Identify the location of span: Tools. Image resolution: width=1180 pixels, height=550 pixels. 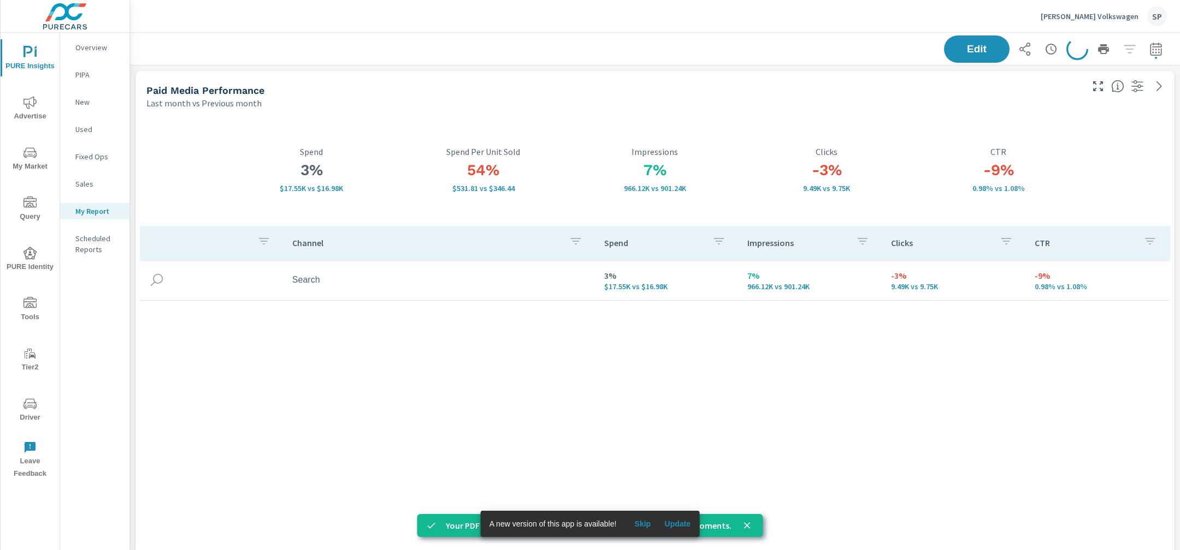
(30, 310).